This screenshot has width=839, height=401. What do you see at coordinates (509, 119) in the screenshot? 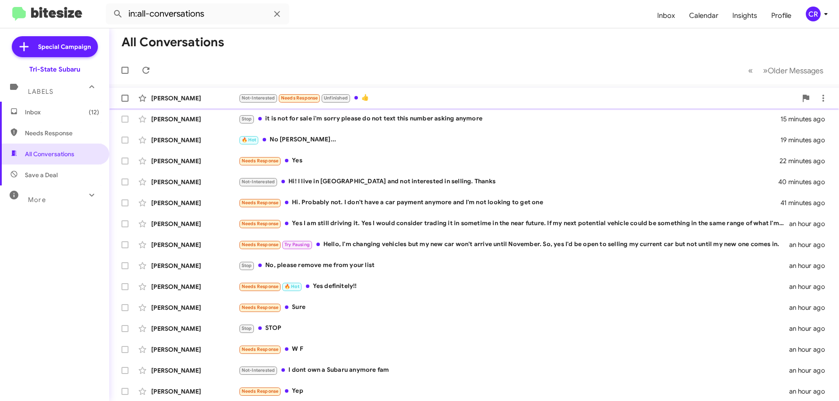
I see `div: it is not for sale i'm sorry please do not text this number asking anymore` at bounding box center [509, 119].